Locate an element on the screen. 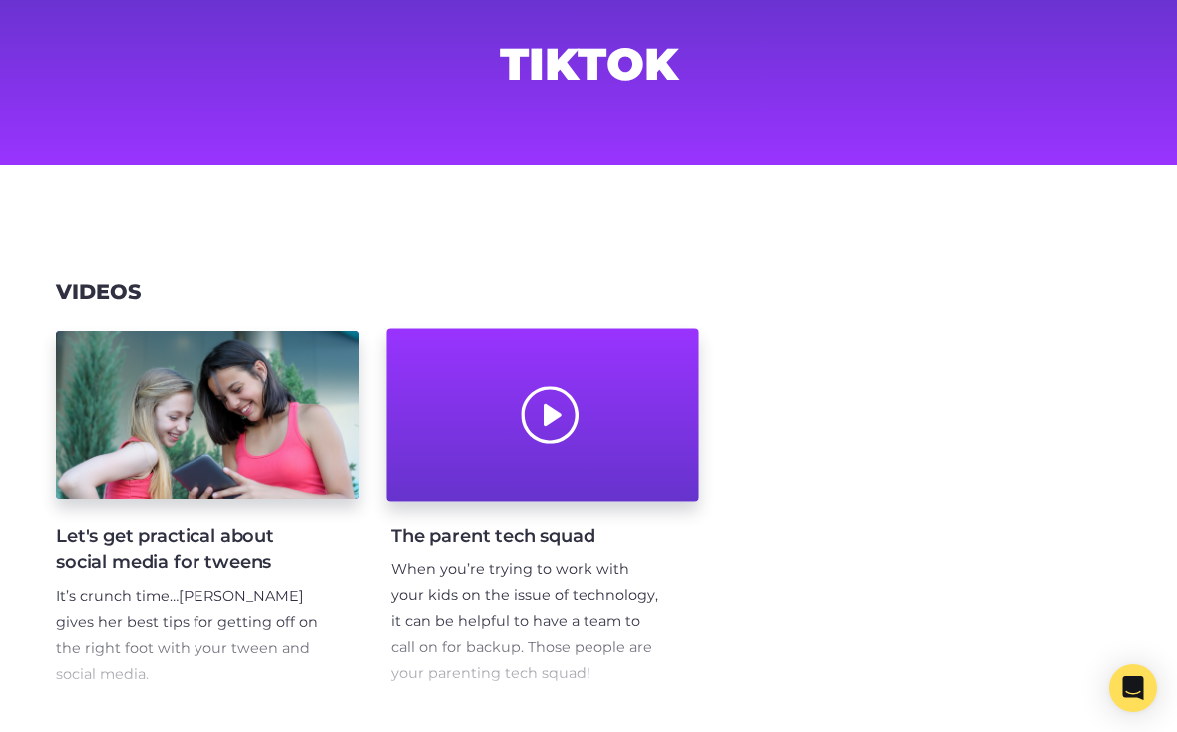  h1: TikTok is located at coordinates (589, 64).